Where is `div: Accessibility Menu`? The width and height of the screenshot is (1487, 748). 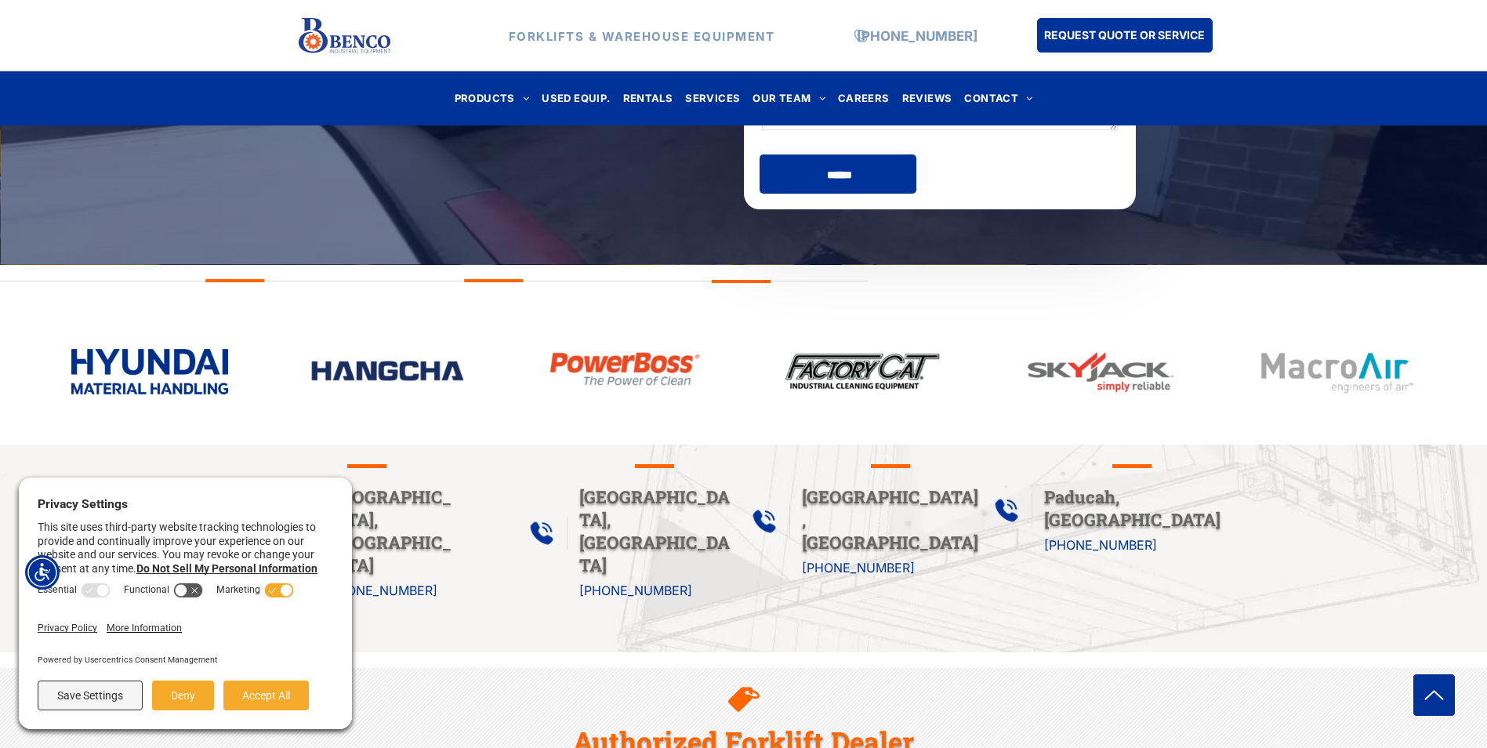
div: Accessibility Menu is located at coordinates (42, 572).